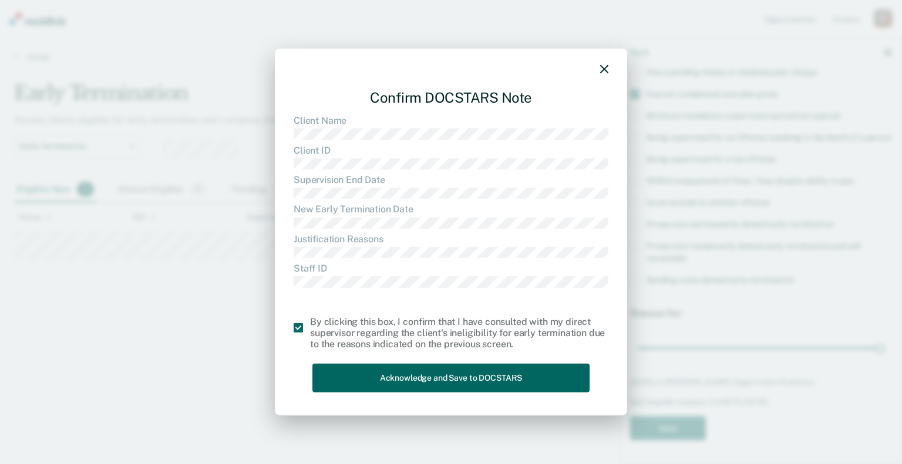  What do you see at coordinates (451, 378) in the screenshot?
I see `button: Acknowledge and Save to DOCSTARS` at bounding box center [451, 378].